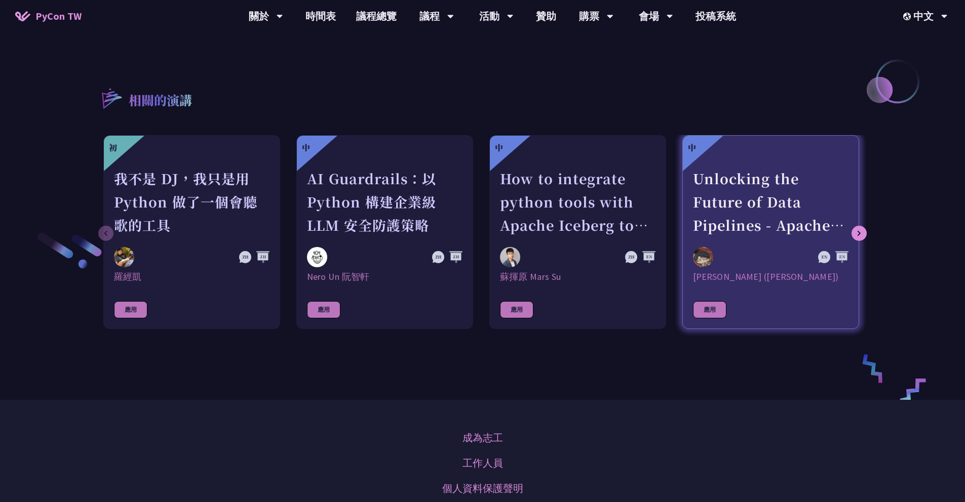 This screenshot has height=502, width=965. What do you see at coordinates (770, 202) in the screenshot?
I see `div: Unlocking the Future of Data Pipelines - Apache Airflow 3` at bounding box center [770, 202].